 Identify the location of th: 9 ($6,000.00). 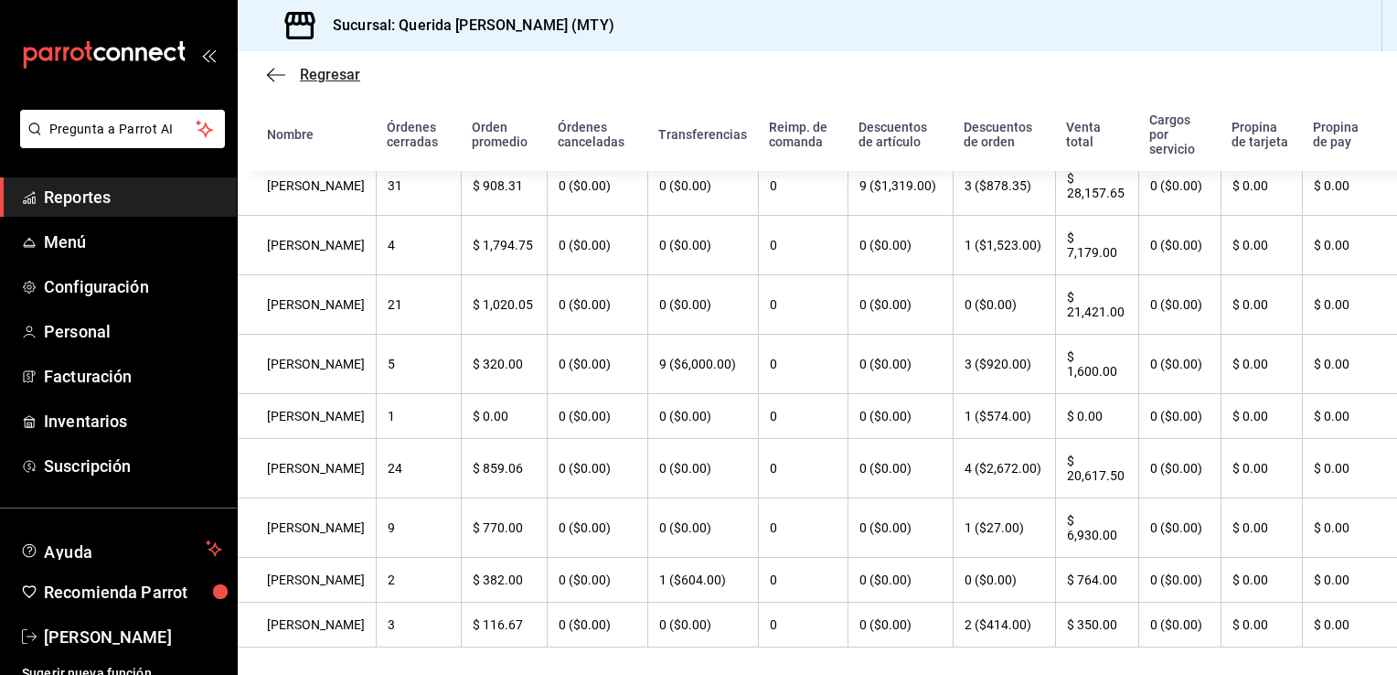
(702, 364).